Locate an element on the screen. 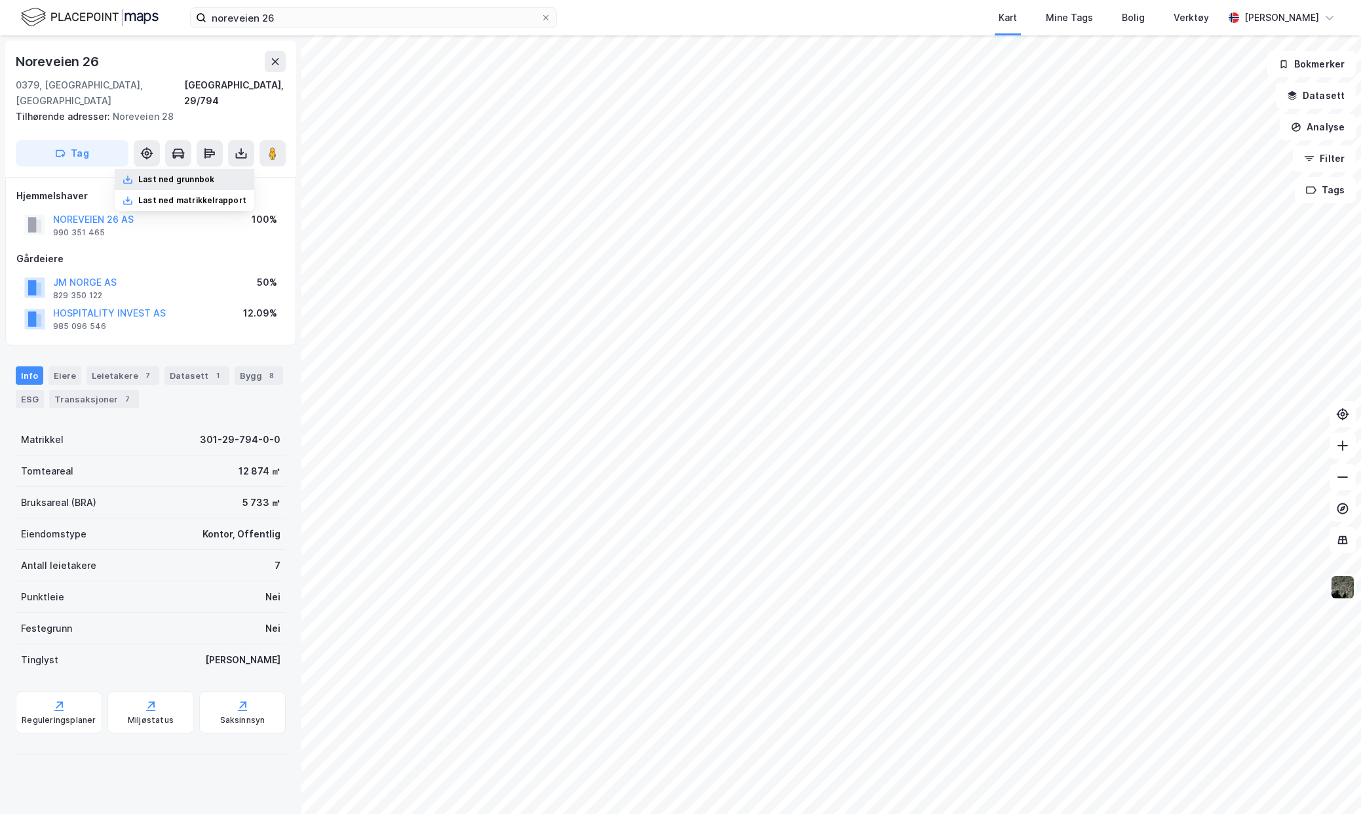 Image resolution: width=1361 pixels, height=814 pixels. div: Eiere is located at coordinates (65, 375).